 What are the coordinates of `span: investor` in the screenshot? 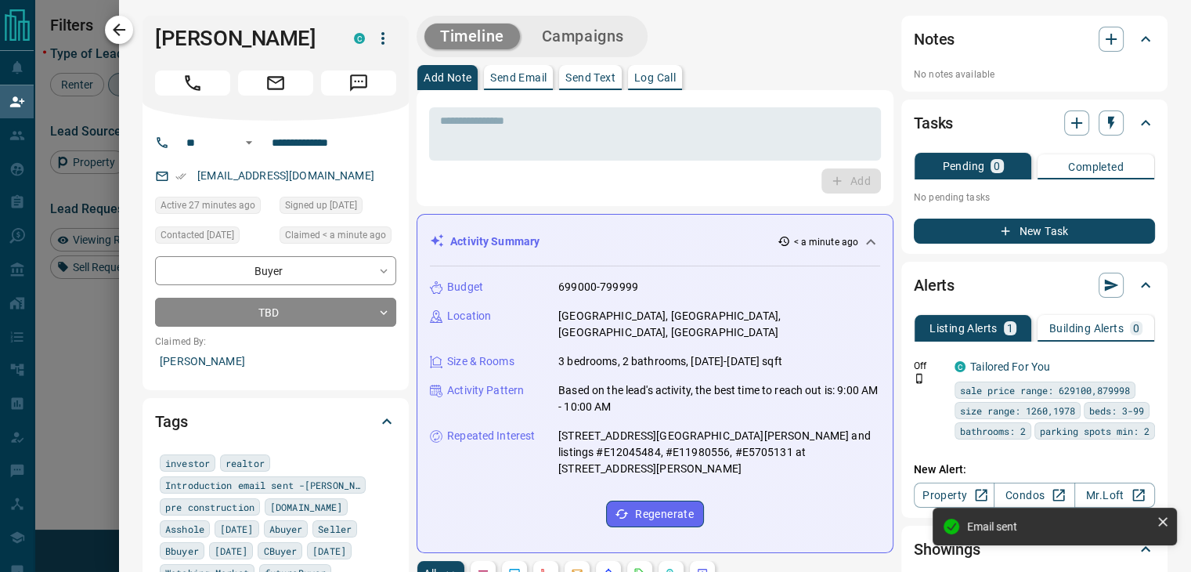 It's located at (187, 463).